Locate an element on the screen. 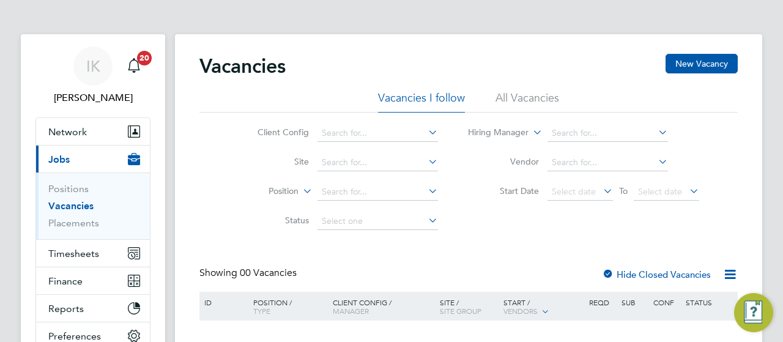 This screenshot has width=783, height=342. a: Vacancies is located at coordinates (71, 205).